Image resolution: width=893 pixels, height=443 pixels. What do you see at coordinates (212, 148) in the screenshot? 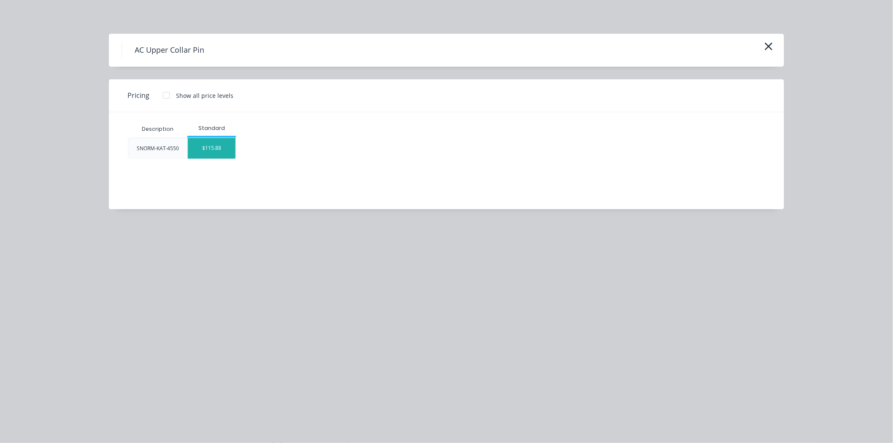
I see `div: $115.88` at bounding box center [212, 148].